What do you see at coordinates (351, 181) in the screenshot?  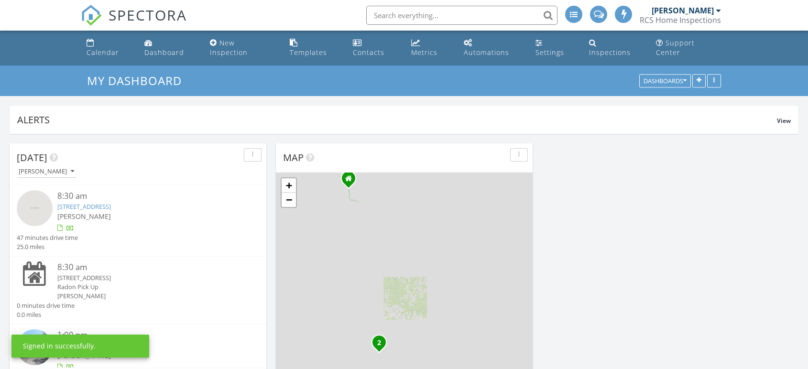 I see `div: 555 Hammerstone Drive, Westminster MD 21157` at bounding box center [351, 181].